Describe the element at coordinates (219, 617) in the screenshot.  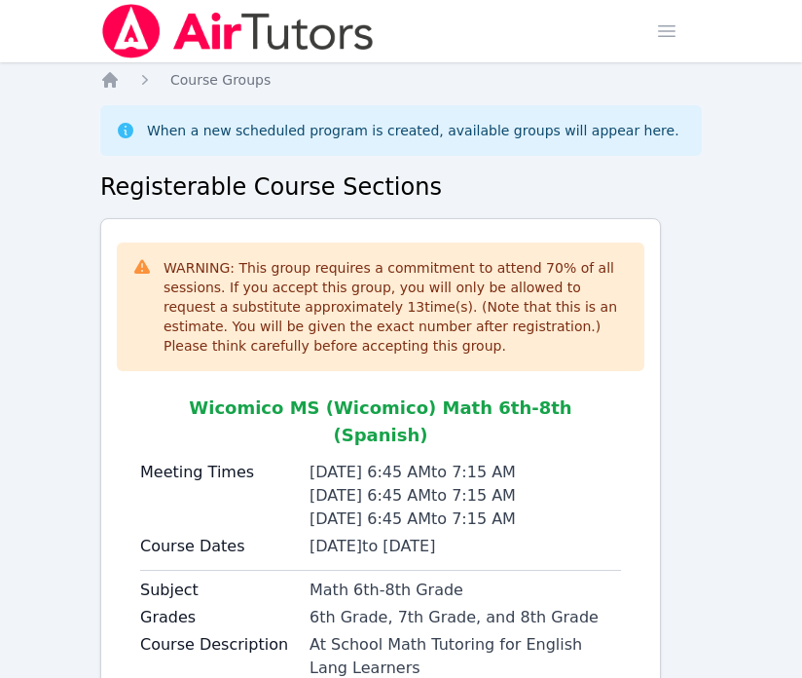
I see `label: Grades` at that location.